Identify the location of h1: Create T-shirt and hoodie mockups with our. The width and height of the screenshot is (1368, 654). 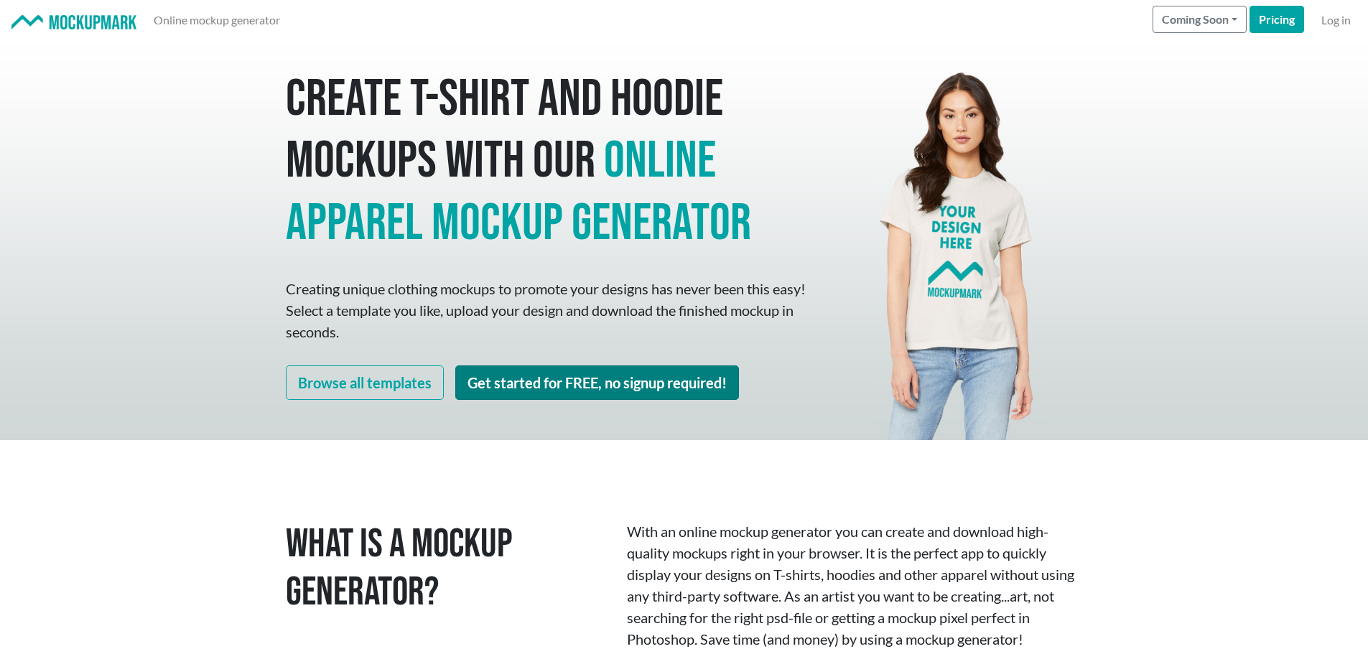
(548, 162).